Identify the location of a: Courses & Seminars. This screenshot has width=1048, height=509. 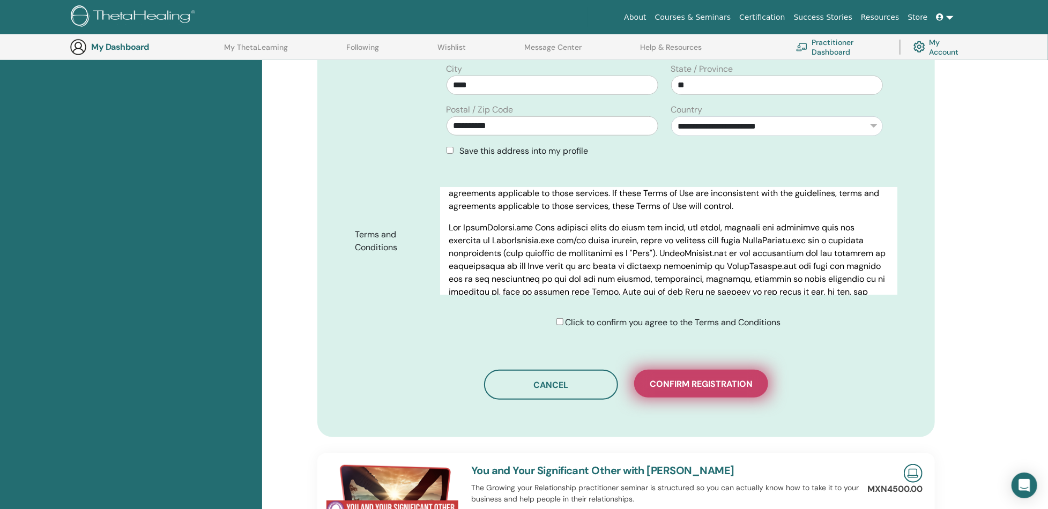
(693, 17).